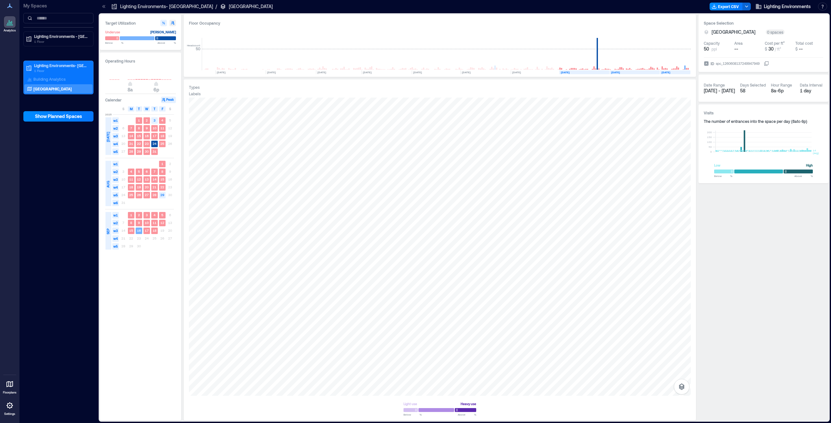 The width and height of the screenshot is (831, 423). What do you see at coordinates (147, 172) in the screenshot?
I see `text: 6` at bounding box center [147, 172].